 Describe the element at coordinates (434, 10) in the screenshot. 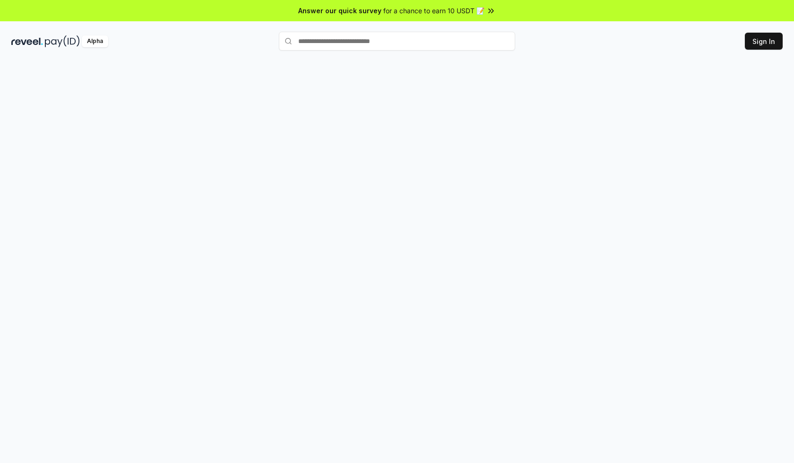

I see `span: for a chance to earn 10 USDT 📝` at that location.